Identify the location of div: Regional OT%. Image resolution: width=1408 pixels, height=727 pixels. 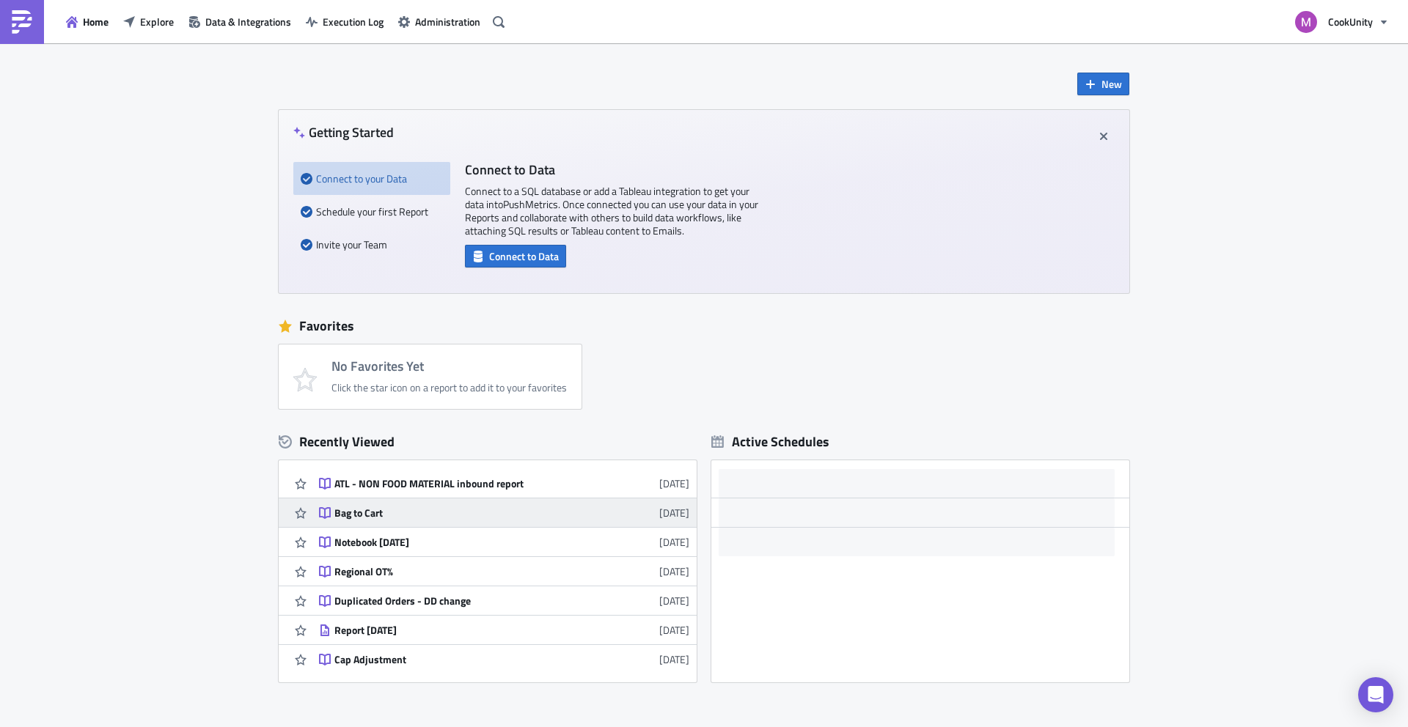
(463, 572).